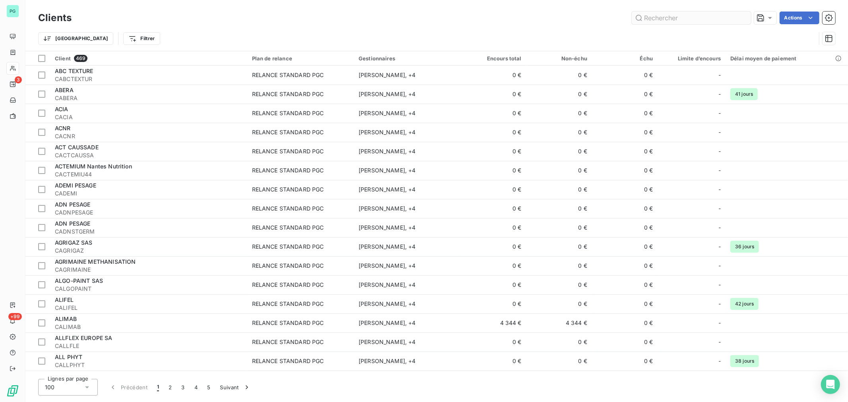  I want to click on span: CADNSTGERM, so click(149, 232).